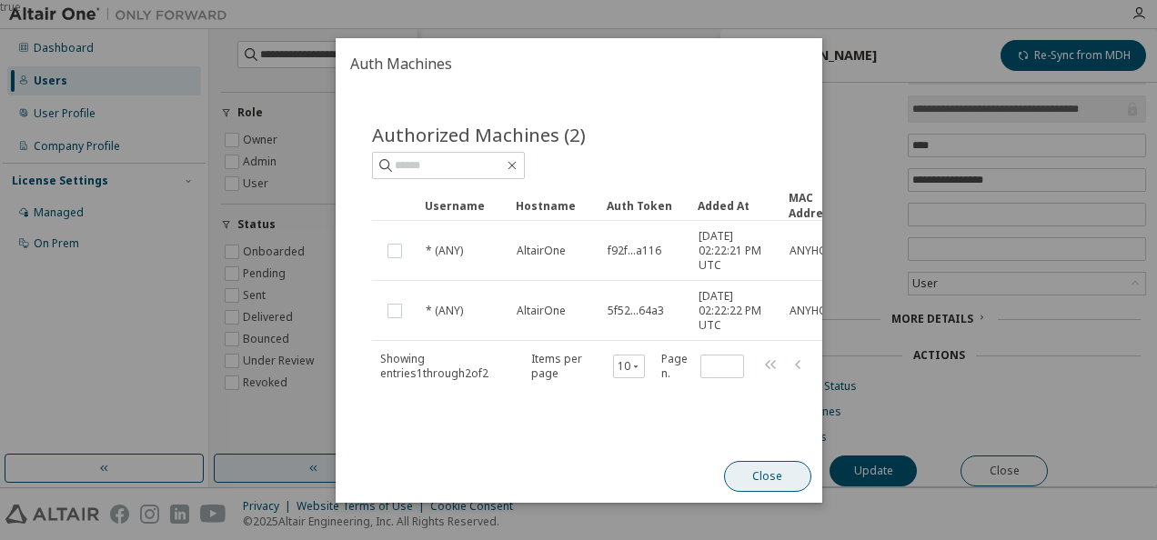 The image size is (1157, 540). I want to click on div: Added At, so click(736, 206).